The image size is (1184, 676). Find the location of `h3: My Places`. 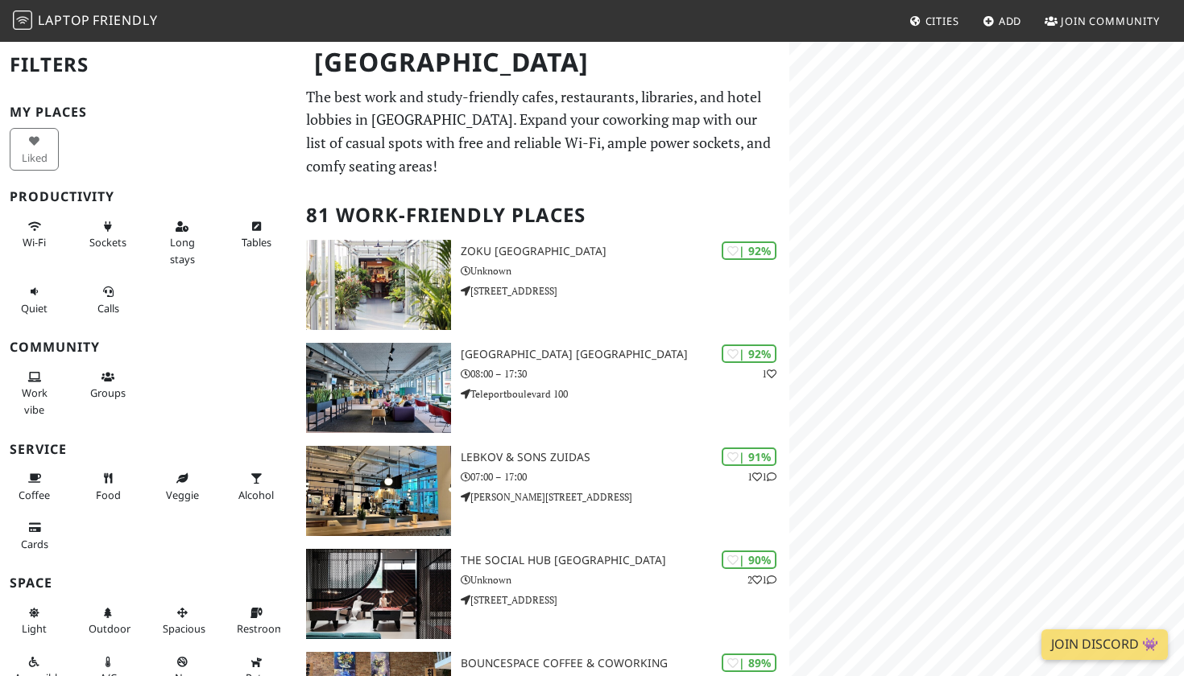

h3: My Places is located at coordinates (148, 112).